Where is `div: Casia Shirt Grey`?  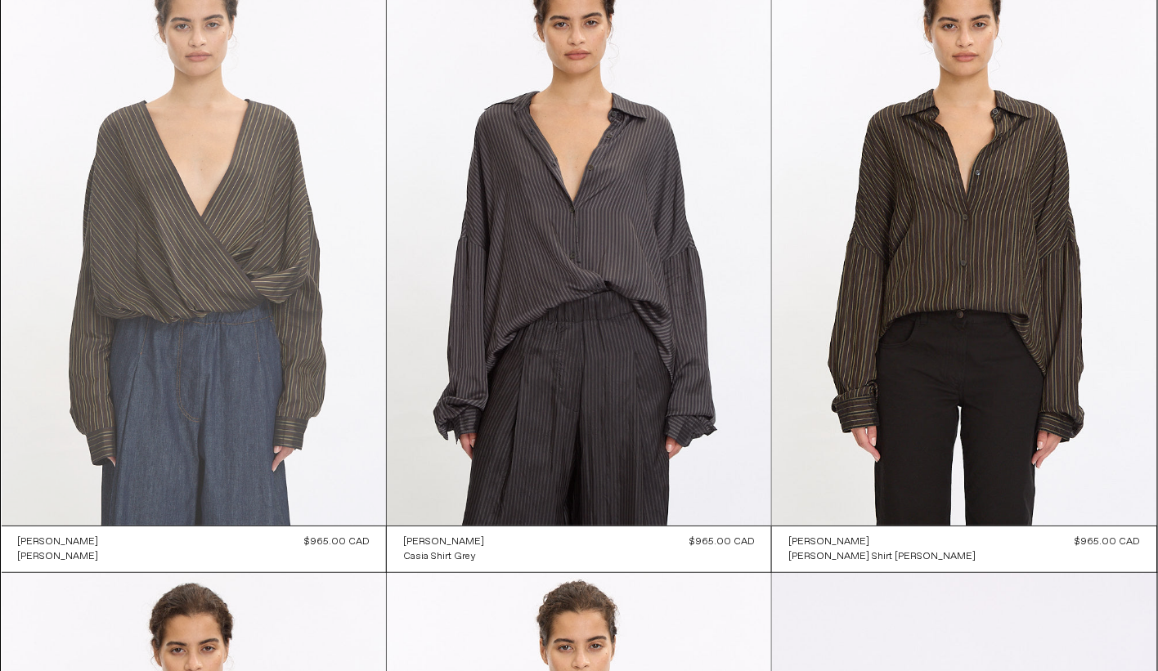
div: Casia Shirt Grey is located at coordinates (439, 557).